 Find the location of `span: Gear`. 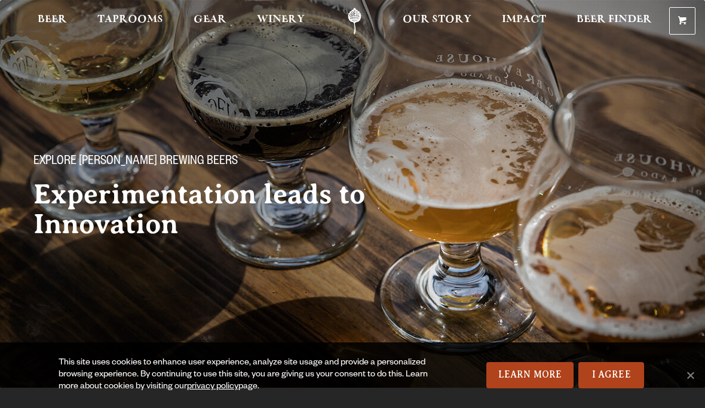

span: Gear is located at coordinates (210, 20).